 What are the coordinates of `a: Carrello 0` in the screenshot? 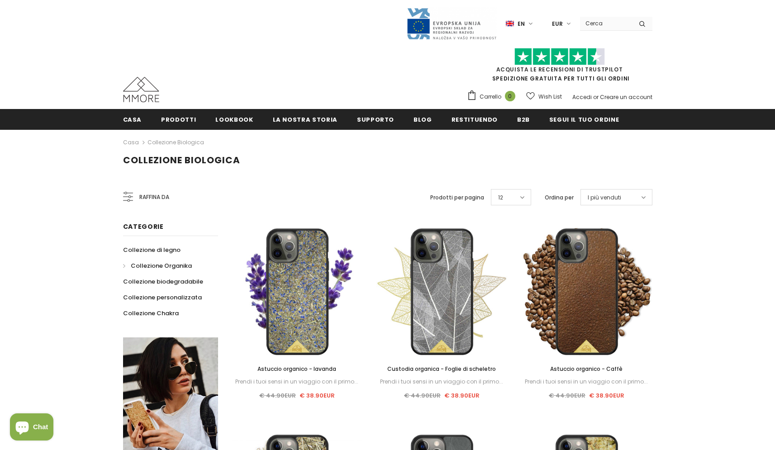 It's located at (493, 97).